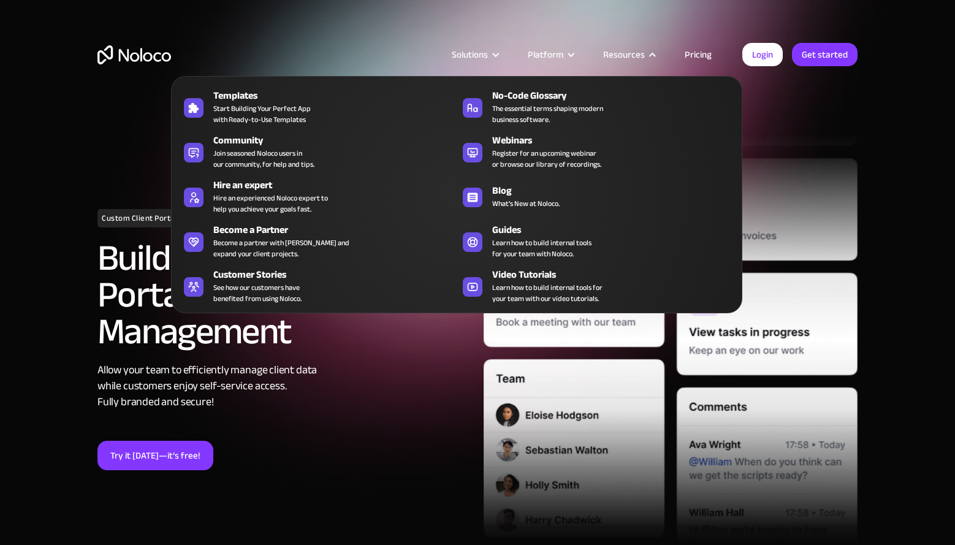 This screenshot has width=955, height=545. What do you see at coordinates (596, 196) in the screenshot?
I see `a: BlogWhat's New at Noloco.` at bounding box center [596, 196].